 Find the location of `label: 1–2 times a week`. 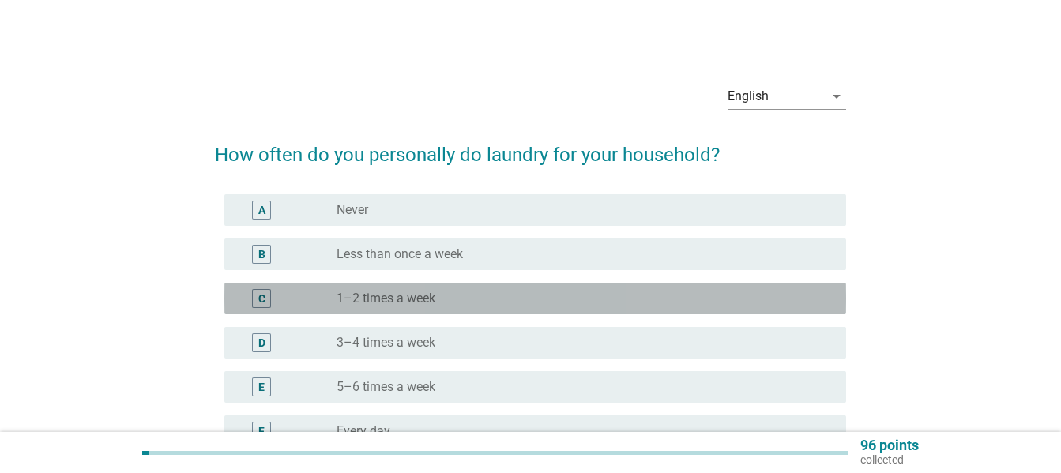

label: 1–2 times a week is located at coordinates (386, 299).